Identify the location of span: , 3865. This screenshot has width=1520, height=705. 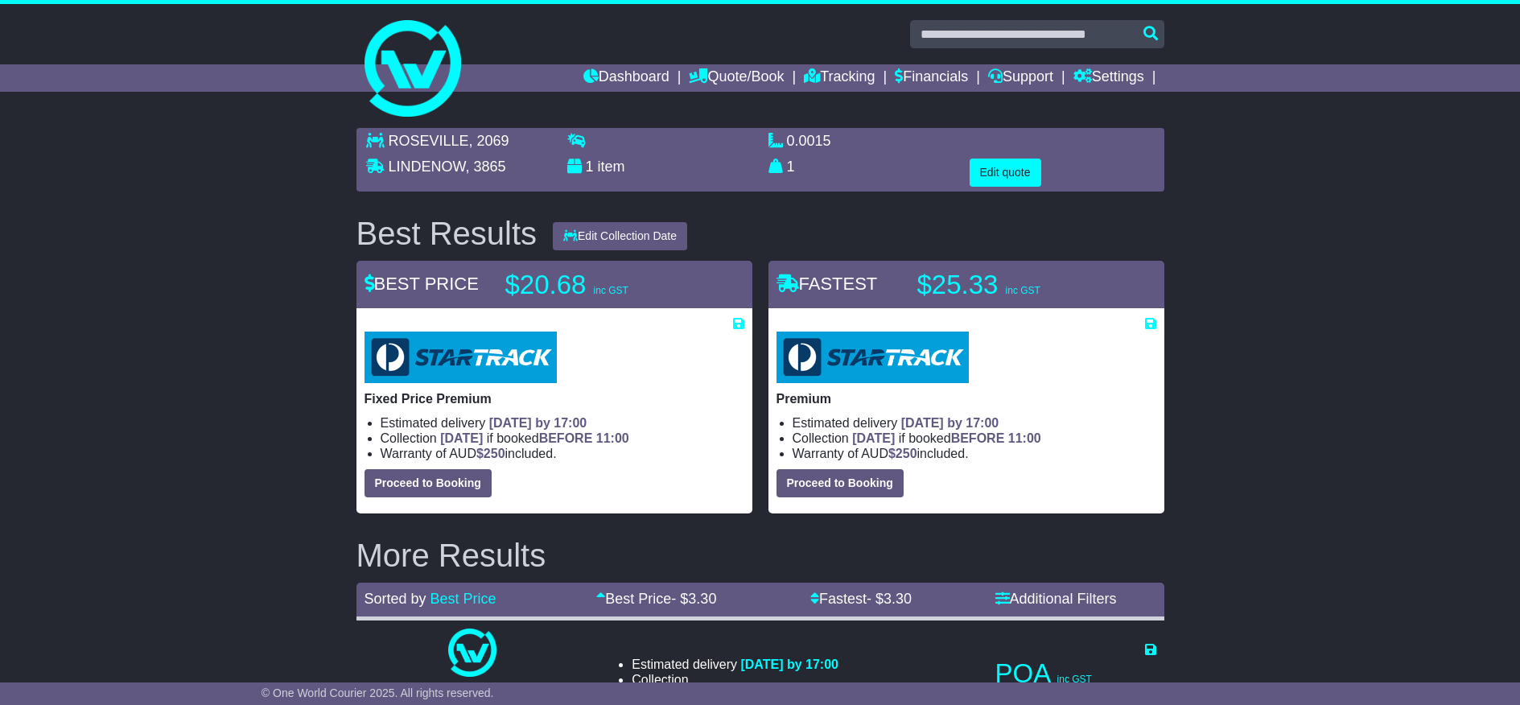
(486, 167).